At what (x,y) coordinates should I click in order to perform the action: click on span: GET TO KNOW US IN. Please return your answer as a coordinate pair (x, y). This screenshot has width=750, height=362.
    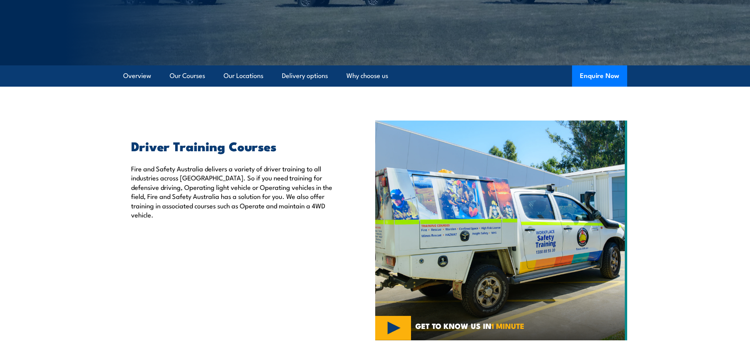
    Looking at the image, I should click on (470, 326).